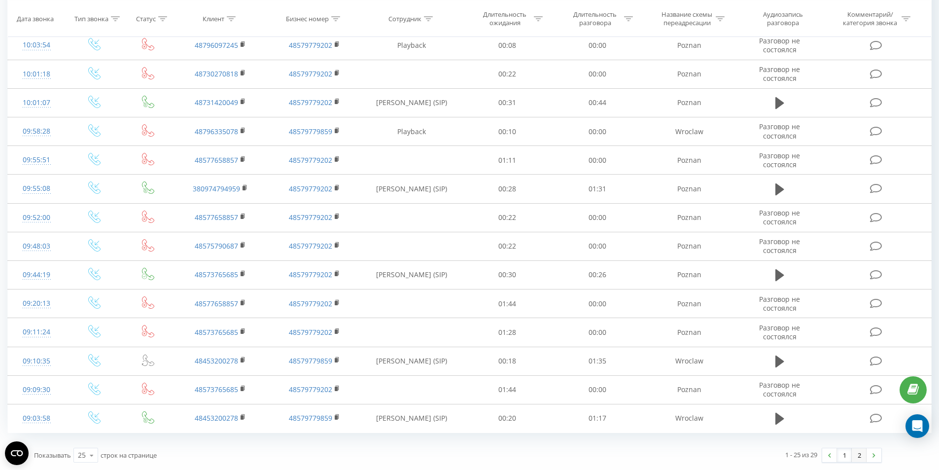  What do you see at coordinates (507, 102) in the screenshot?
I see `td: 00:31` at bounding box center [507, 102].